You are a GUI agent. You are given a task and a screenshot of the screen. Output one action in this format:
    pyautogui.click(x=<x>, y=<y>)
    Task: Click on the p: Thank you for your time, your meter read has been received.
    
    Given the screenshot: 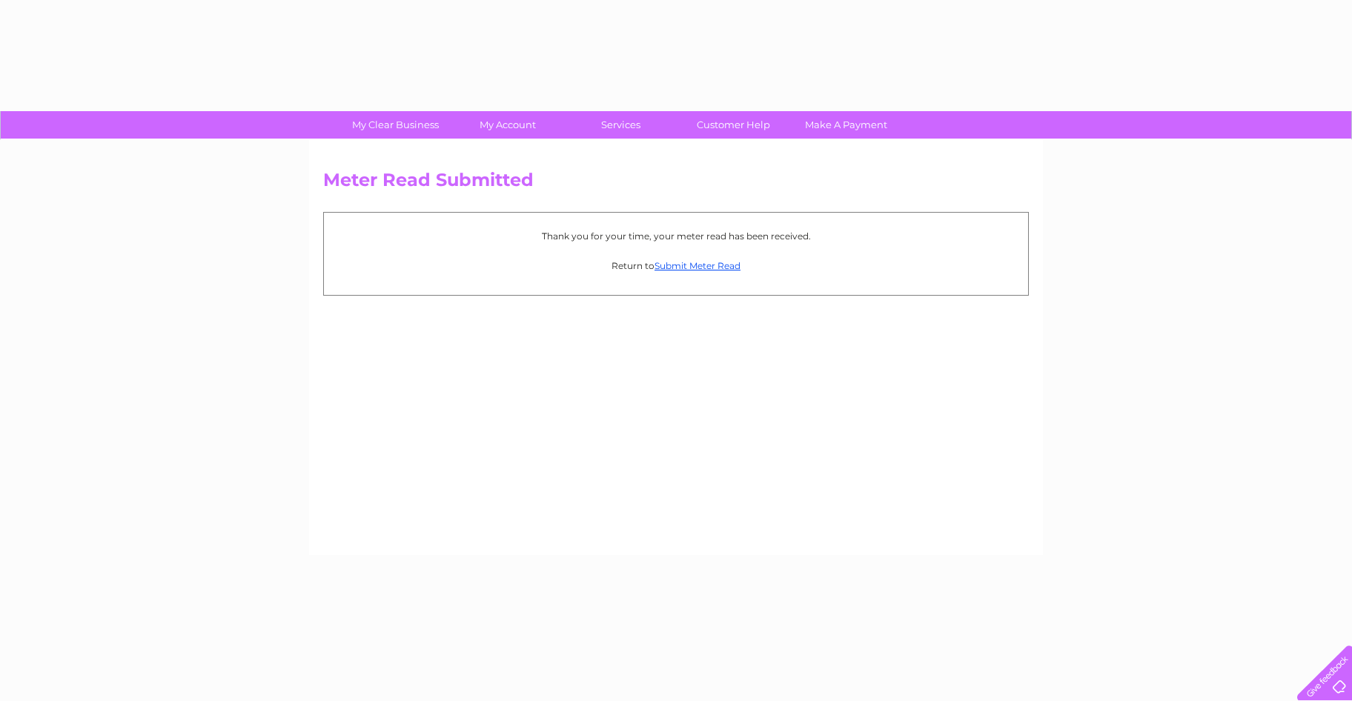 What is the action you would take?
    pyautogui.click(x=676, y=236)
    